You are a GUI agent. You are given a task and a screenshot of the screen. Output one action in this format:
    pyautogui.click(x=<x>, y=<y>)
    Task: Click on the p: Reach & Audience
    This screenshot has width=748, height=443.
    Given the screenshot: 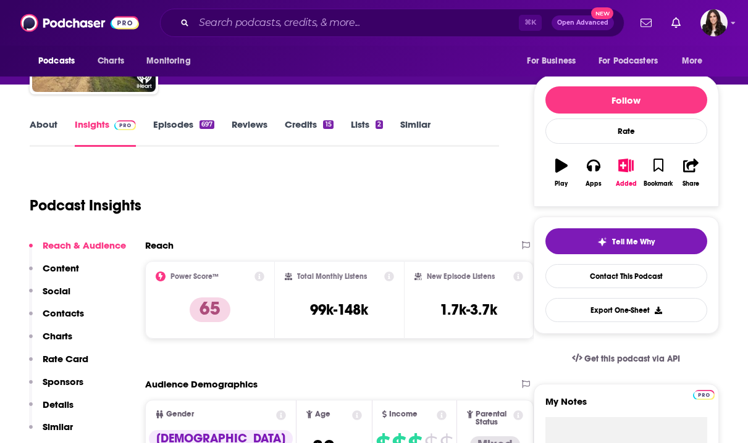 What is the action you would take?
    pyautogui.click(x=84, y=245)
    